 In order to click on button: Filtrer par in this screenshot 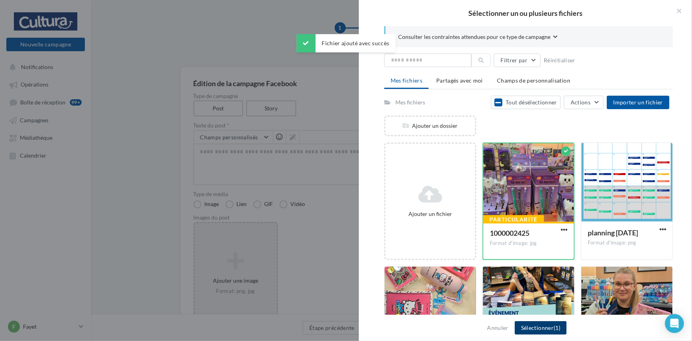, I will do `click(517, 60)`.